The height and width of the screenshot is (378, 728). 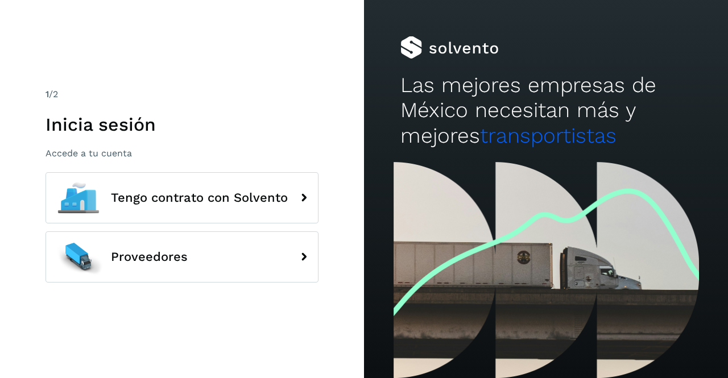 I want to click on h1: Inicia sesión, so click(x=182, y=125).